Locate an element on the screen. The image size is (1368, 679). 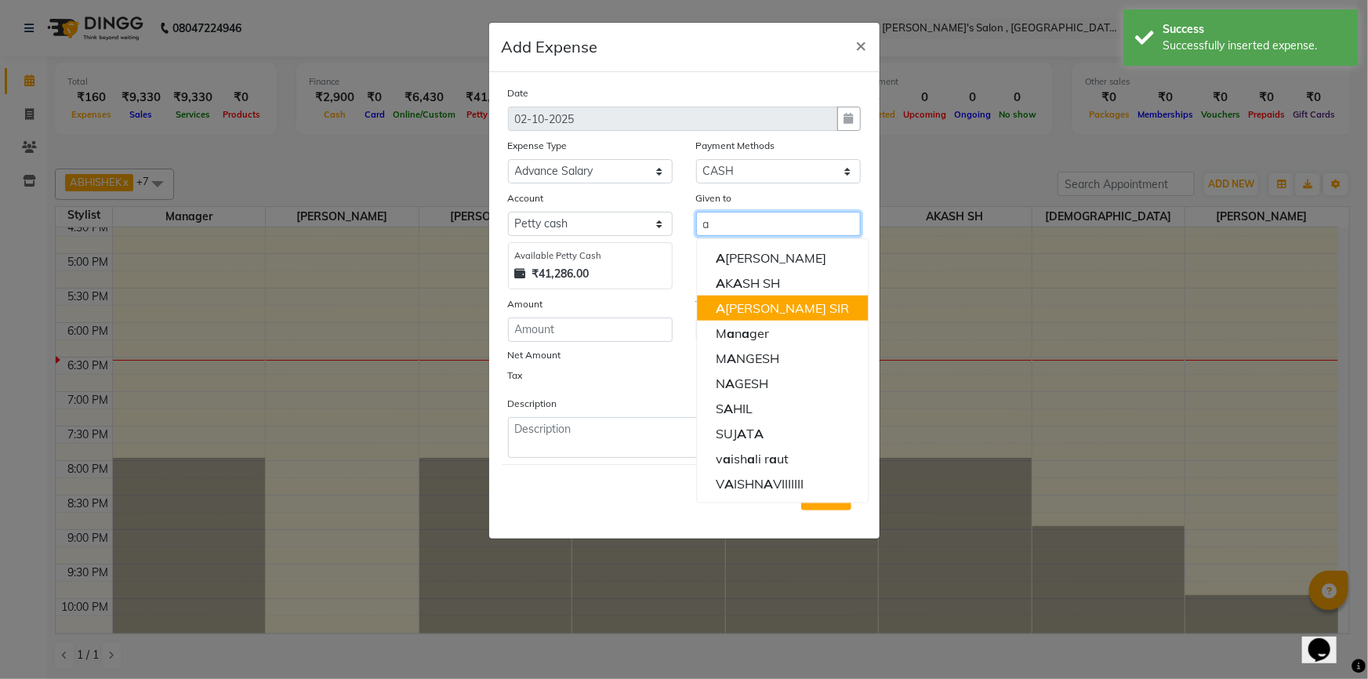
h5: Add Expense is located at coordinates (549, 47).